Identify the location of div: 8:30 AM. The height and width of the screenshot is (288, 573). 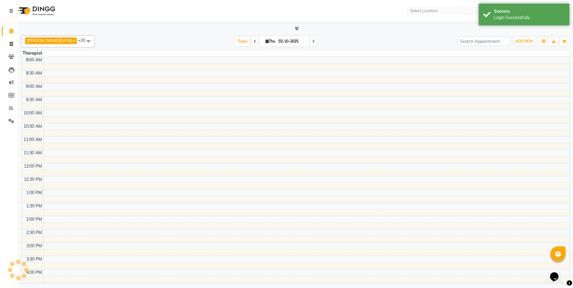
(34, 73).